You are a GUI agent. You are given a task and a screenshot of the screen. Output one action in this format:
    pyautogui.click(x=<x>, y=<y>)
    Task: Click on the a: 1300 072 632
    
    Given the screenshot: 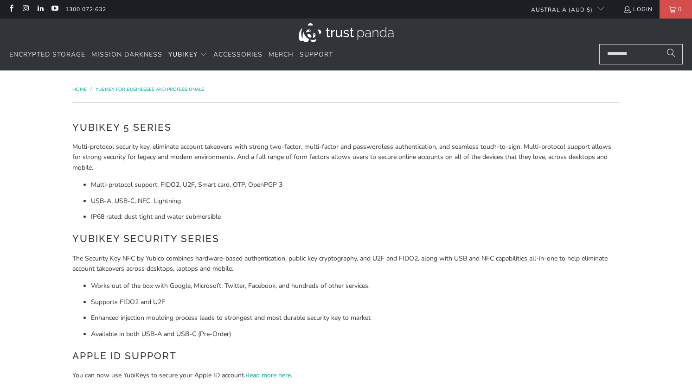 What is the action you would take?
    pyautogui.click(x=86, y=9)
    